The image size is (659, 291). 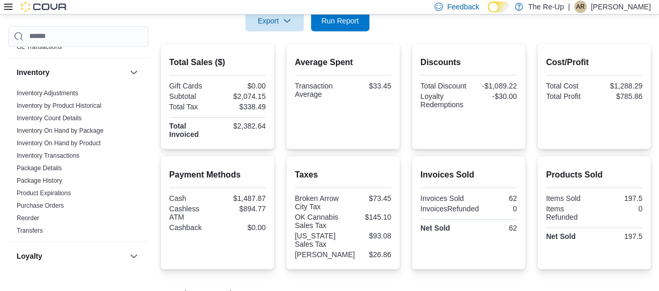 I want to click on div: $1,288.29, so click(x=619, y=86).